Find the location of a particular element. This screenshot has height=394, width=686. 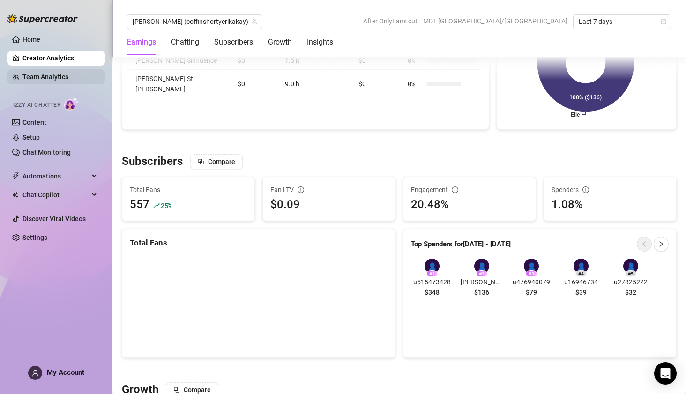

span: right is located at coordinates (661, 244).